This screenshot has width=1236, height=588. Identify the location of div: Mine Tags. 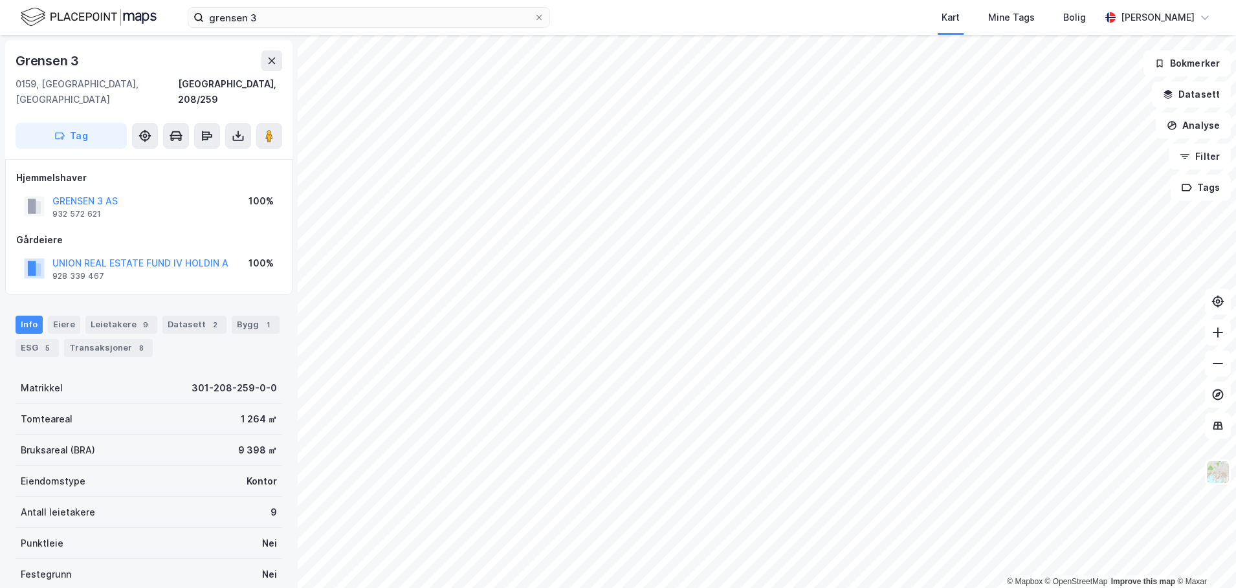
(1011, 17).